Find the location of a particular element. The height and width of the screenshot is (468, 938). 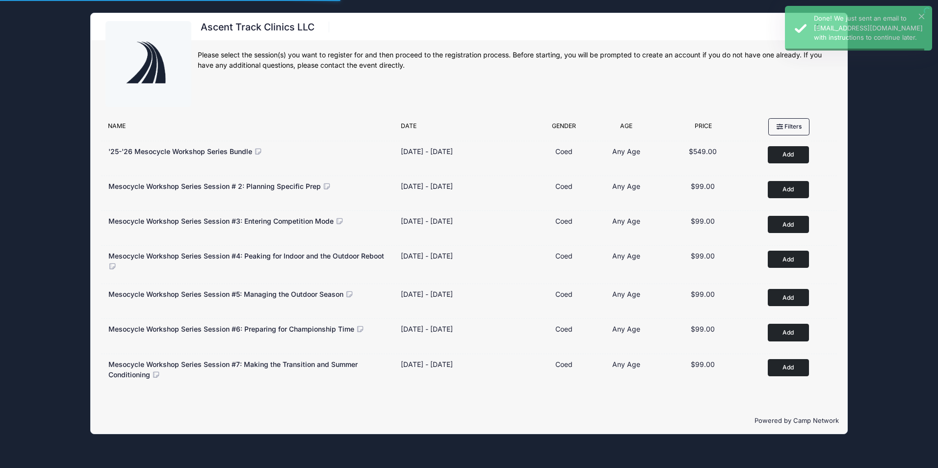

div: Date is located at coordinates (466, 129).